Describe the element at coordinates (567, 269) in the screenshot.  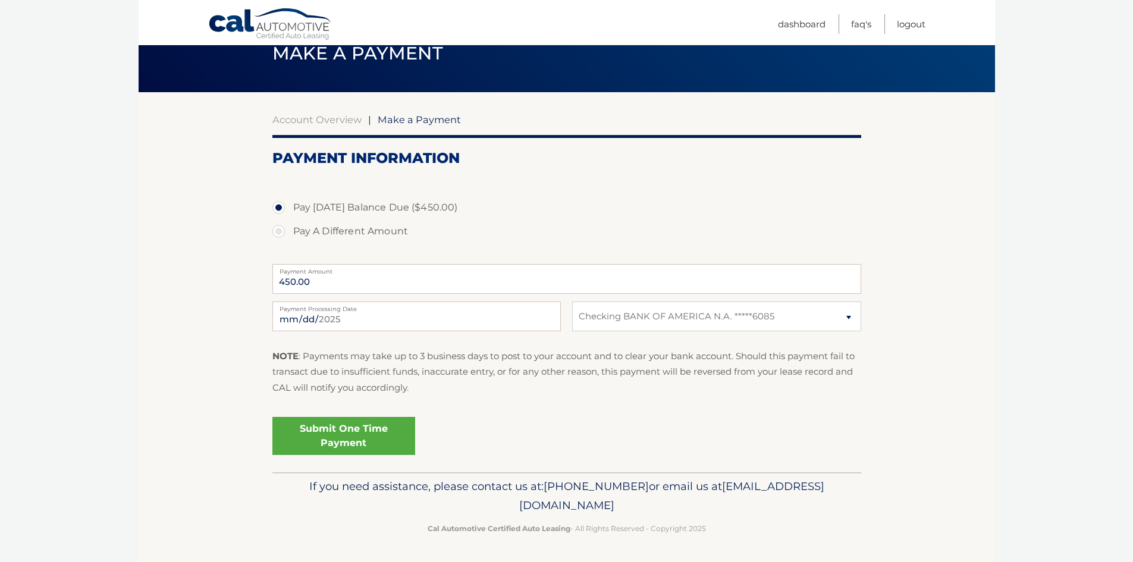
I see `label: Payment Amount` at that location.